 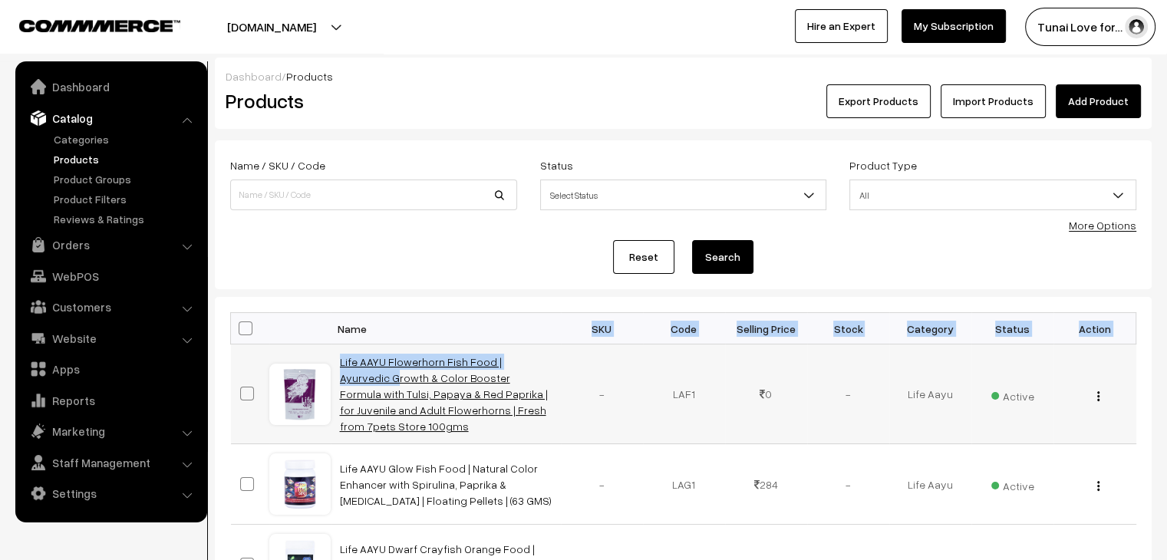 I want to click on input: Name / SKU / Code, so click(x=374, y=195).